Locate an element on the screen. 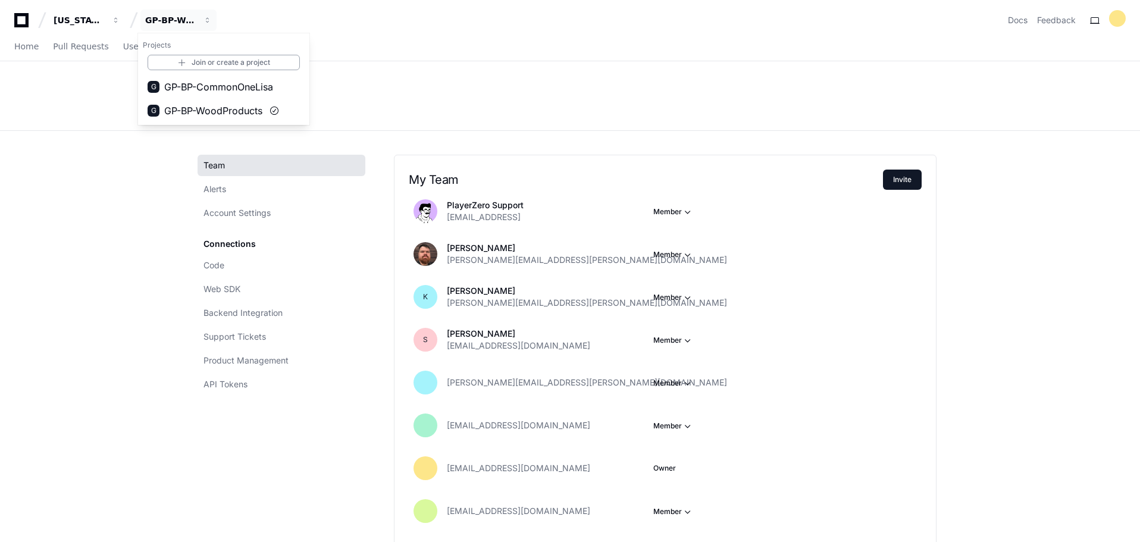  a: Support Tickets is located at coordinates (281, 337).